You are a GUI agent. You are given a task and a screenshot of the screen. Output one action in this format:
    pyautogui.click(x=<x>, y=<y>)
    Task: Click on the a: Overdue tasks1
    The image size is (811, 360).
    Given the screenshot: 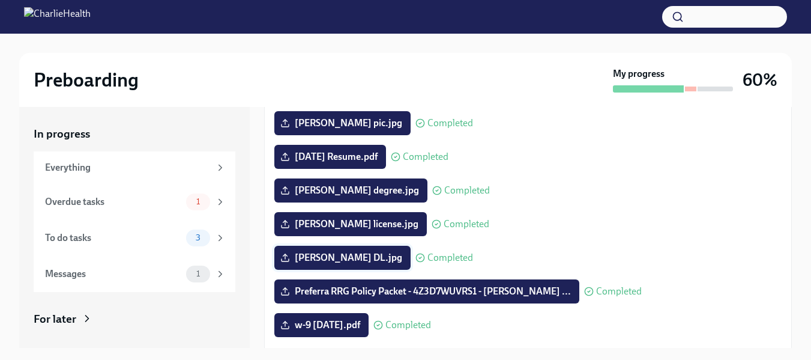 What is the action you would take?
    pyautogui.click(x=135, y=202)
    